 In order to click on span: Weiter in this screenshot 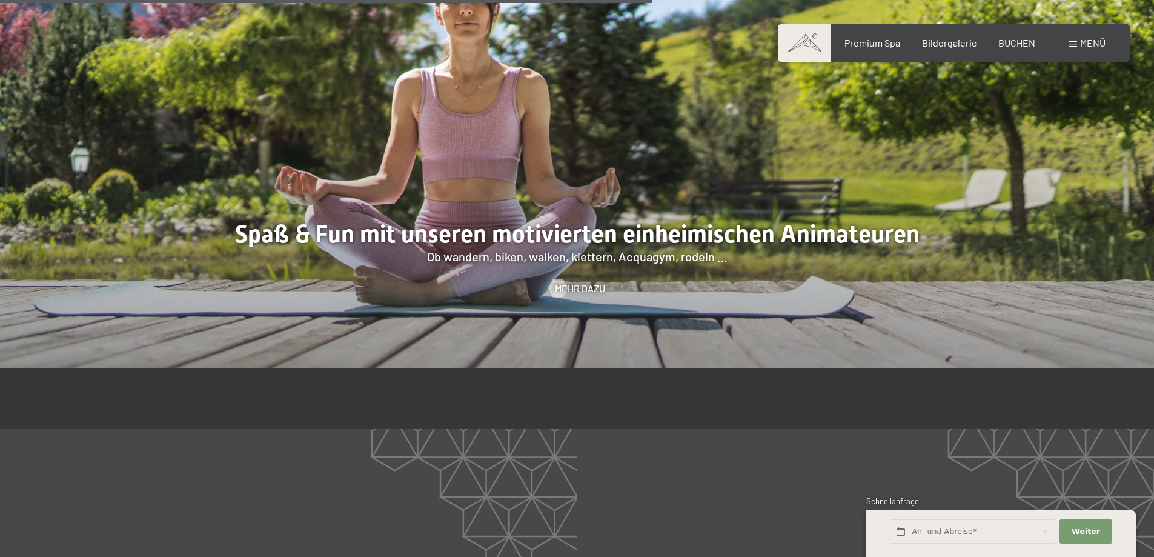, I will do `click(1086, 531)`.